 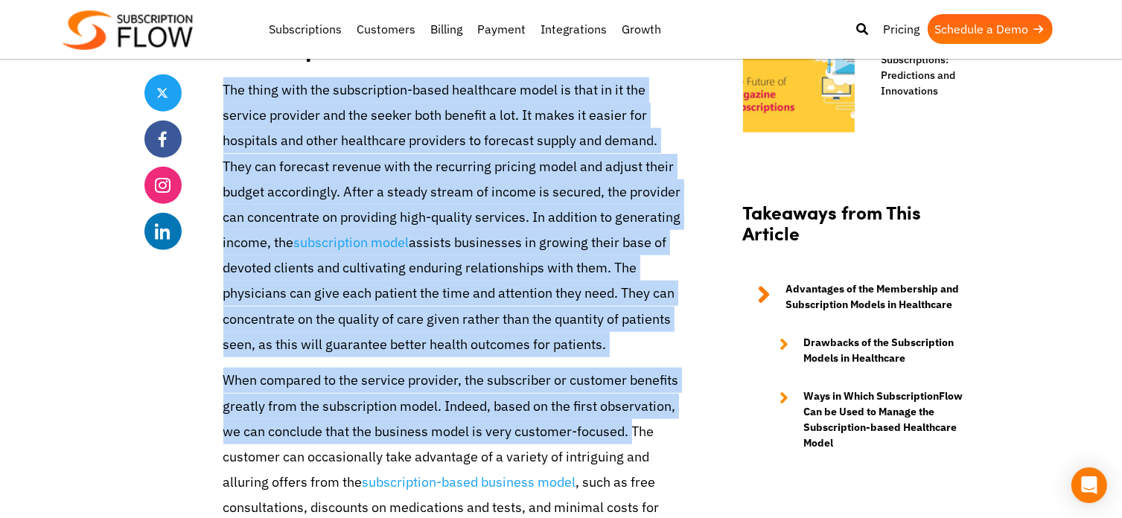 What do you see at coordinates (884, 351) in the screenshot?
I see `strong: Drawbacks of the Subscription Models in Healthcare` at bounding box center [884, 351].